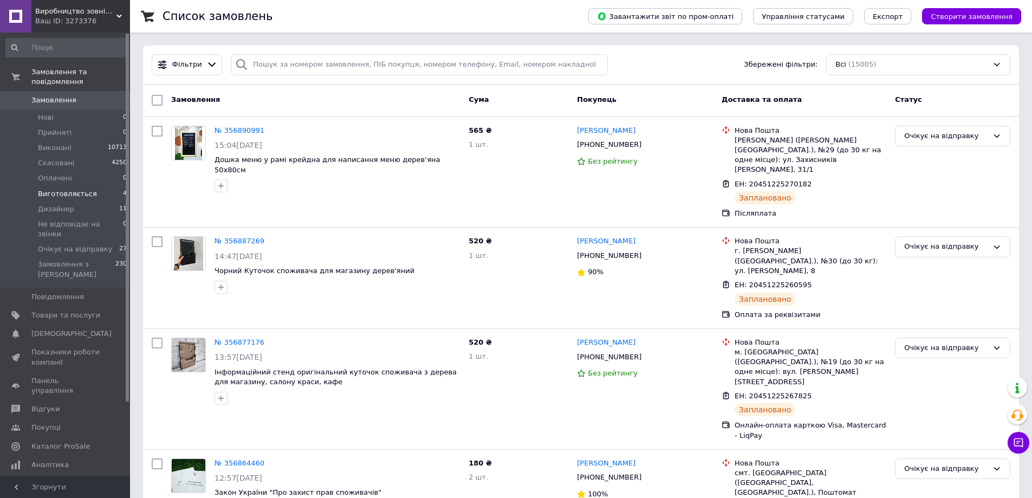 The height and width of the screenshot is (498, 1032). I want to click on a: Чорний Куточок споживача для магазину дерев'яний, so click(314, 270).